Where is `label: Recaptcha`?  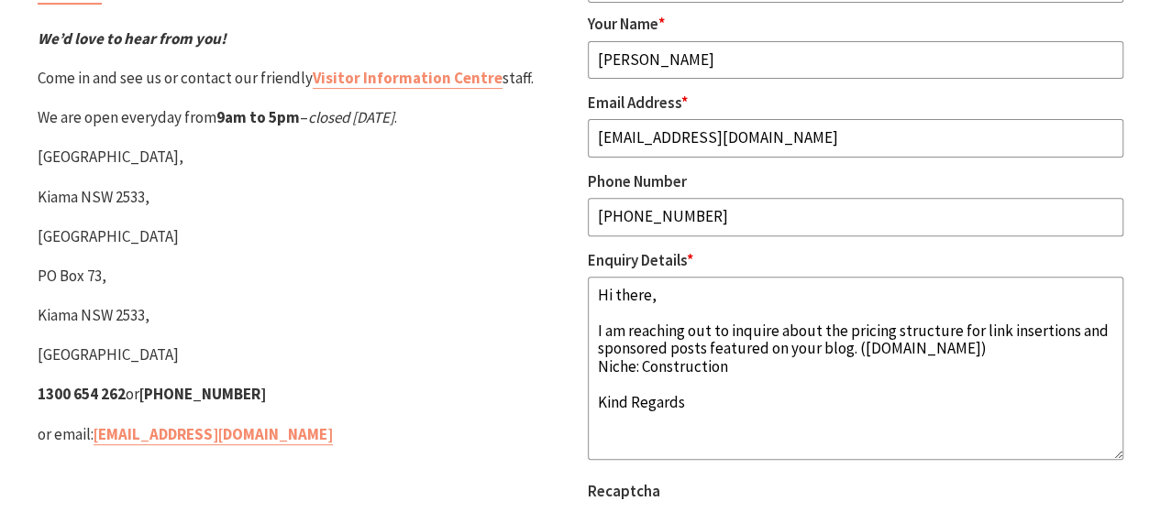
label: Recaptcha is located at coordinates (623, 491).